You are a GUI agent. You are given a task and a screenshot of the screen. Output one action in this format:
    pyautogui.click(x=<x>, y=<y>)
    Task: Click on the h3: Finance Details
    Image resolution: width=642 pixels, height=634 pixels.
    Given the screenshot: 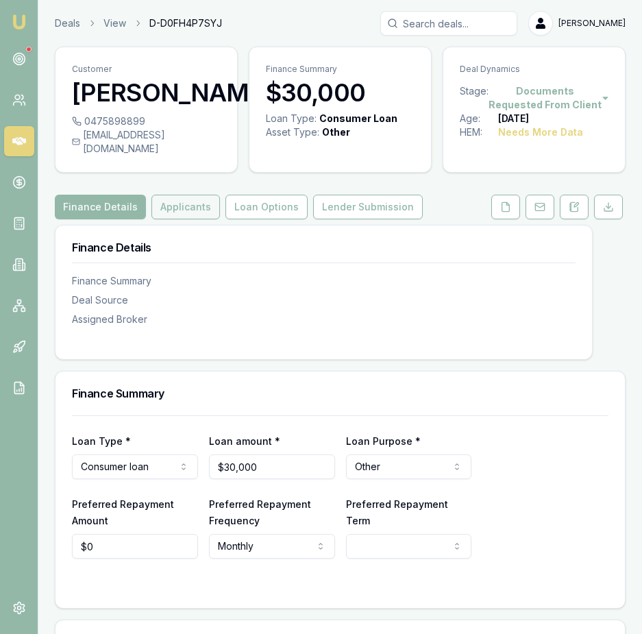 What is the action you would take?
    pyautogui.click(x=324, y=247)
    